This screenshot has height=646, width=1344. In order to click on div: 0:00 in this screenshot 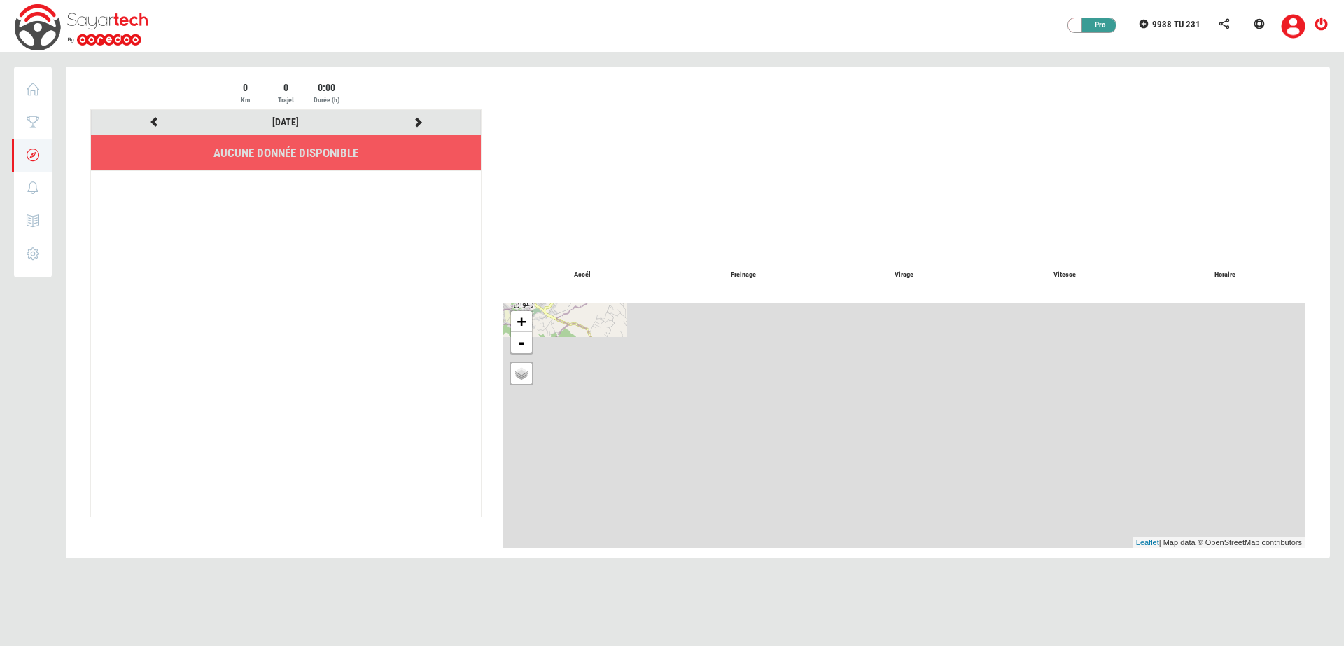, I will do `click(326, 88)`.